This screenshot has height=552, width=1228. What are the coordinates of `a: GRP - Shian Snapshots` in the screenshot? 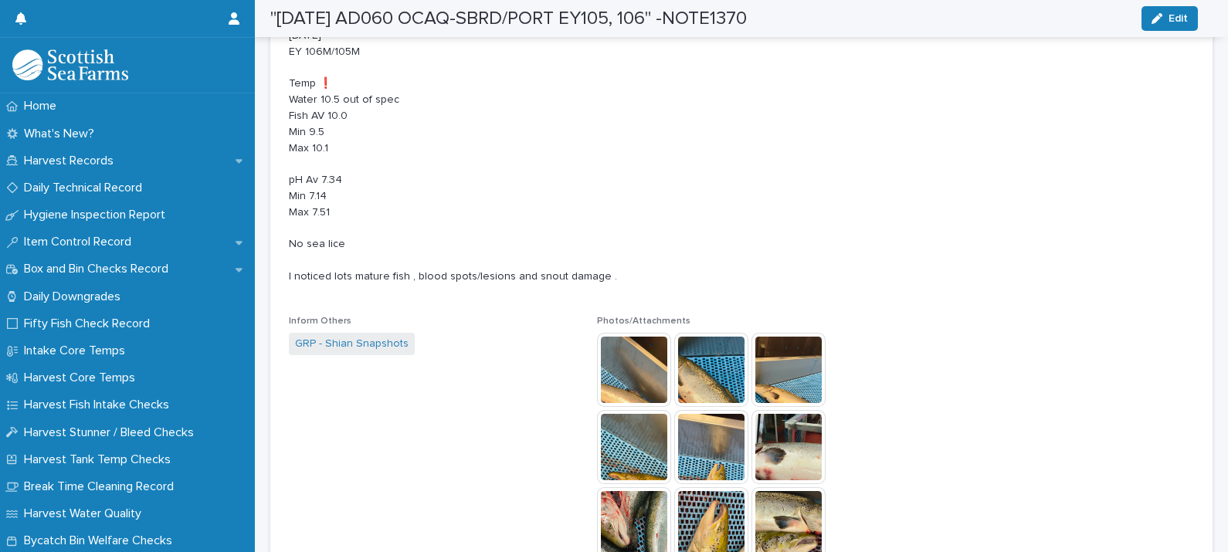 It's located at (351, 344).